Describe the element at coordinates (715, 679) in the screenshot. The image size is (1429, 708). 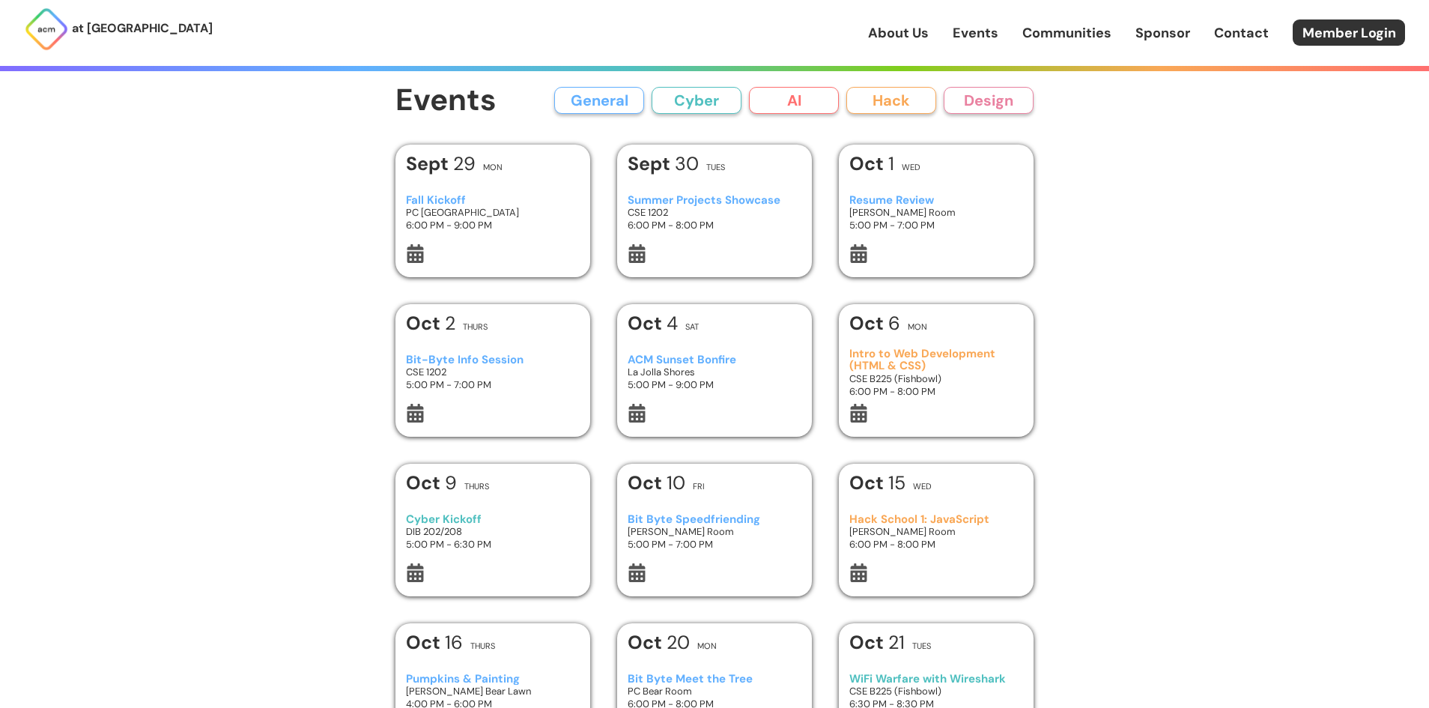
I see `h3: Bit Byte Meet the Tree` at that location.